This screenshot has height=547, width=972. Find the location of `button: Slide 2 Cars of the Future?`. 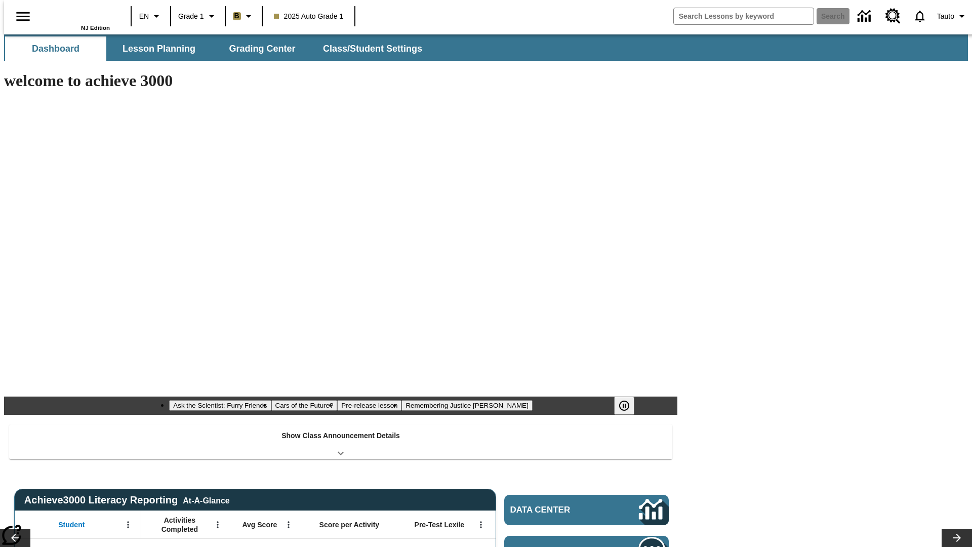

button: Slide 2 Cars of the Future? is located at coordinates (304, 405).